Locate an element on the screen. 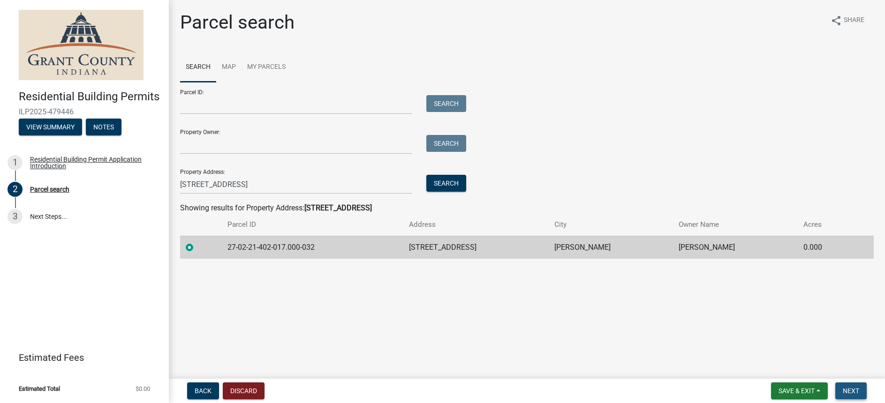 The height and width of the screenshot is (403, 885). a: Estimated Fees is located at coordinates (81, 358).